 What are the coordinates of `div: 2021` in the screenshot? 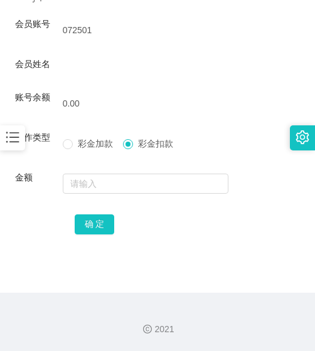 It's located at (157, 329).